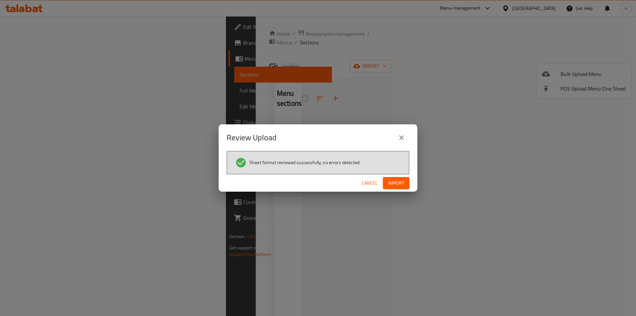 The height and width of the screenshot is (316, 636). I want to click on button: Cancel, so click(370, 183).